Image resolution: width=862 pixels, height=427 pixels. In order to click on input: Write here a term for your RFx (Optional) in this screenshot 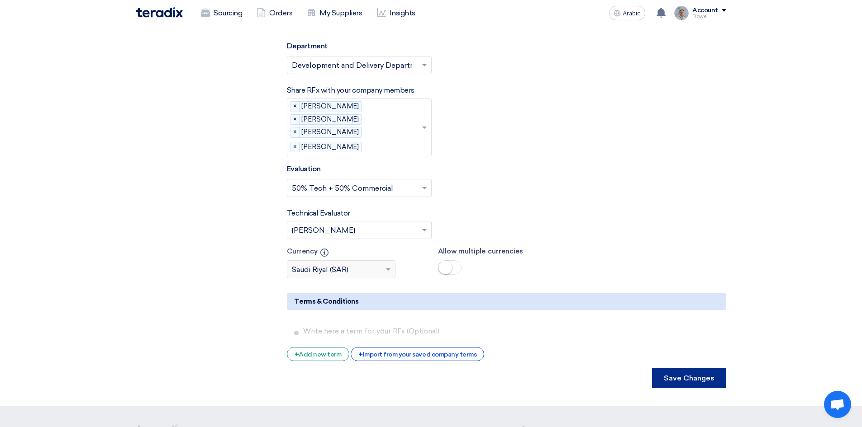, I will do `click(512, 332)`.